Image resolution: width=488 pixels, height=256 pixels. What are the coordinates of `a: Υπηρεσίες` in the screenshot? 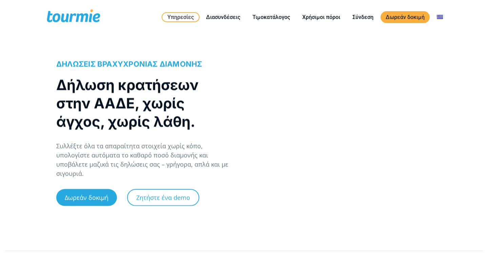 It's located at (181, 17).